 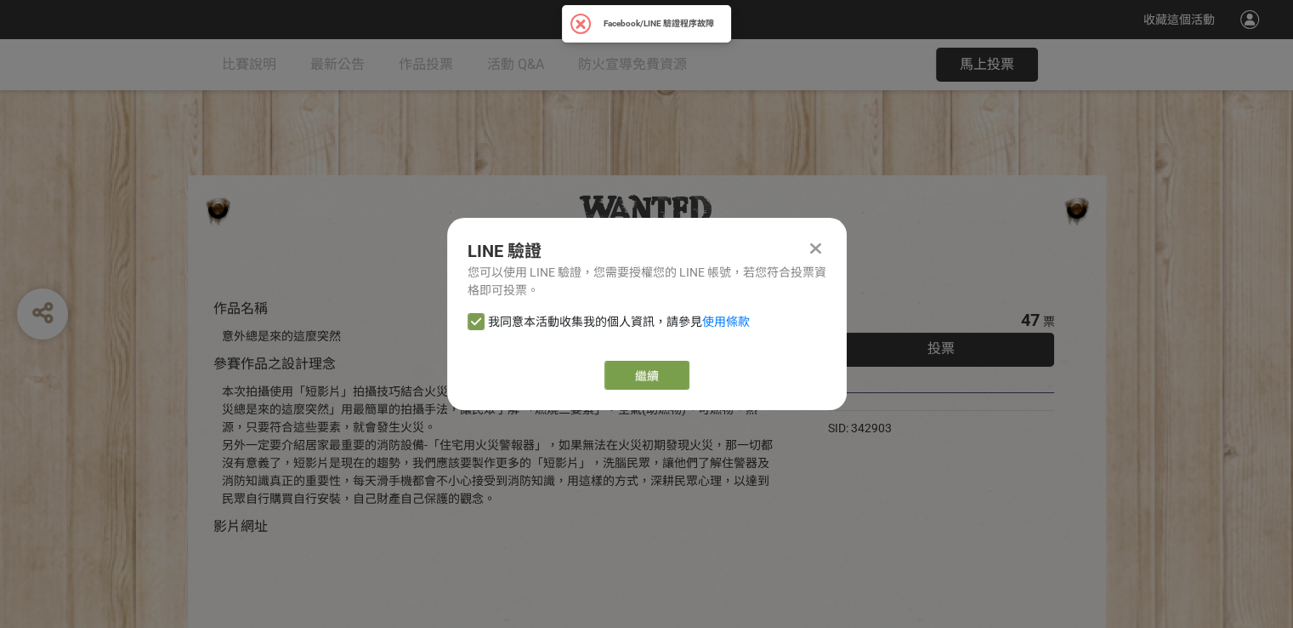 What do you see at coordinates (241, 526) in the screenshot?
I see `span: 影片網址` at bounding box center [241, 526].